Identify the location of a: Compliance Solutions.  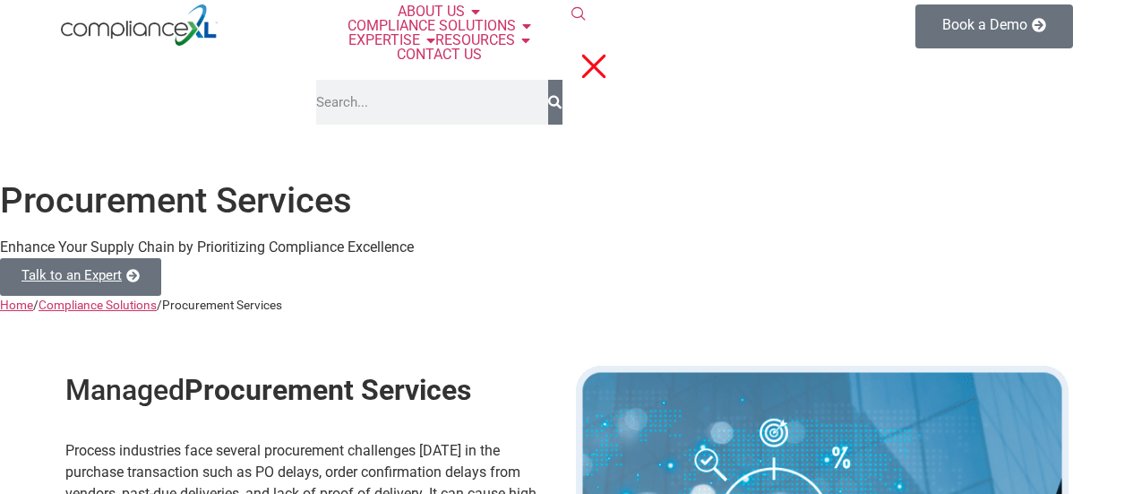
(98, 305).